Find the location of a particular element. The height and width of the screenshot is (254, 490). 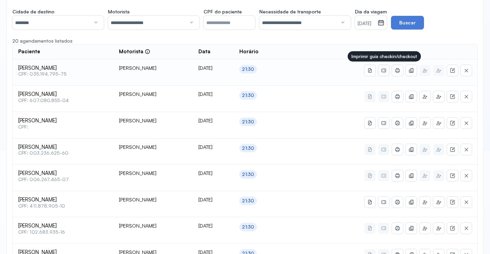

button: Buscar is located at coordinates (407, 23).